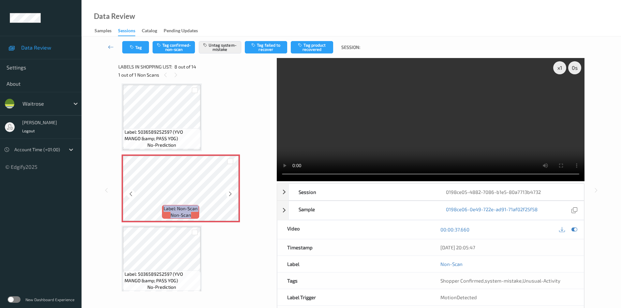  I want to click on button: Tag product recovered, so click(312, 47).